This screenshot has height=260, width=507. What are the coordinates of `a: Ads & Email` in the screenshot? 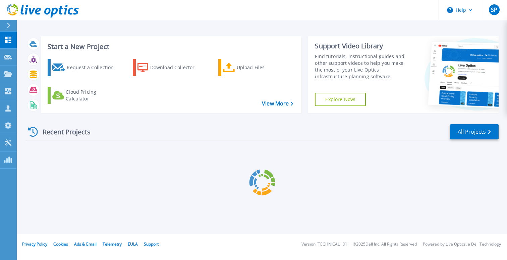 It's located at (85, 244).